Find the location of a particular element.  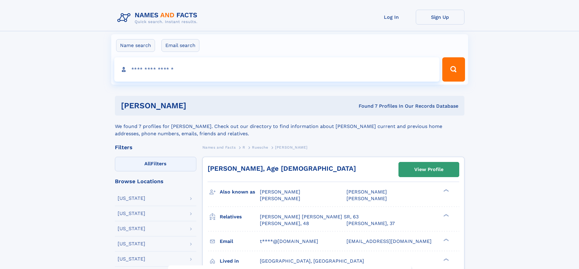

div: Browse Locations is located at coordinates (156, 182).